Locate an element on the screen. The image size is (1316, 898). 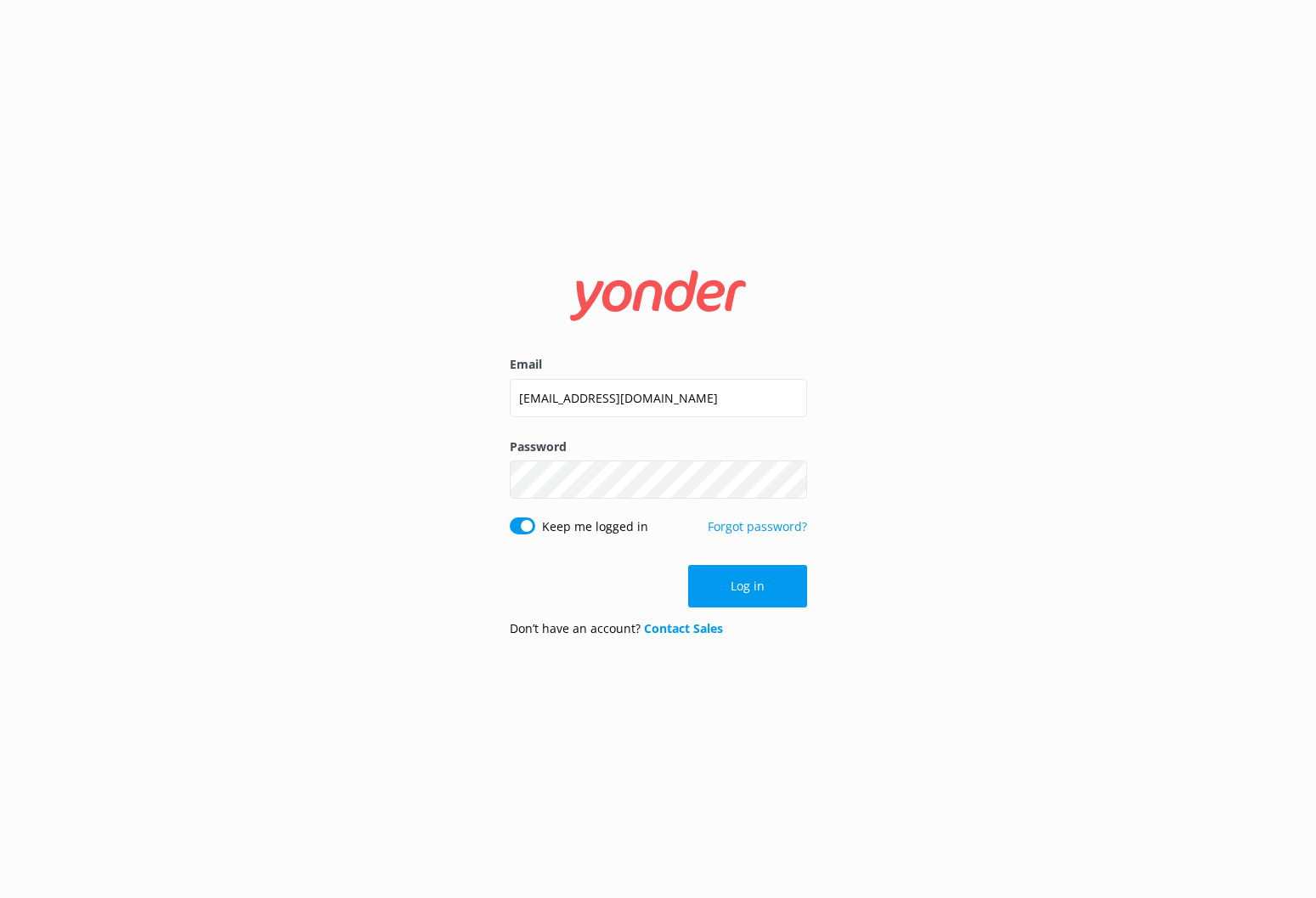
label: Password is located at coordinates (658, 447).